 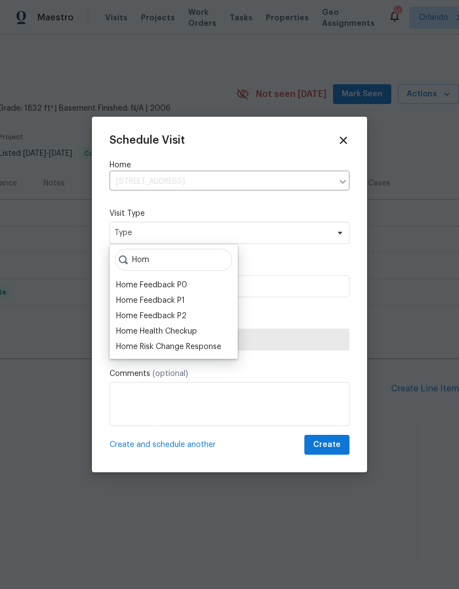 What do you see at coordinates (151, 316) in the screenshot?
I see `div: Home Feedback P2` at bounding box center [151, 316].